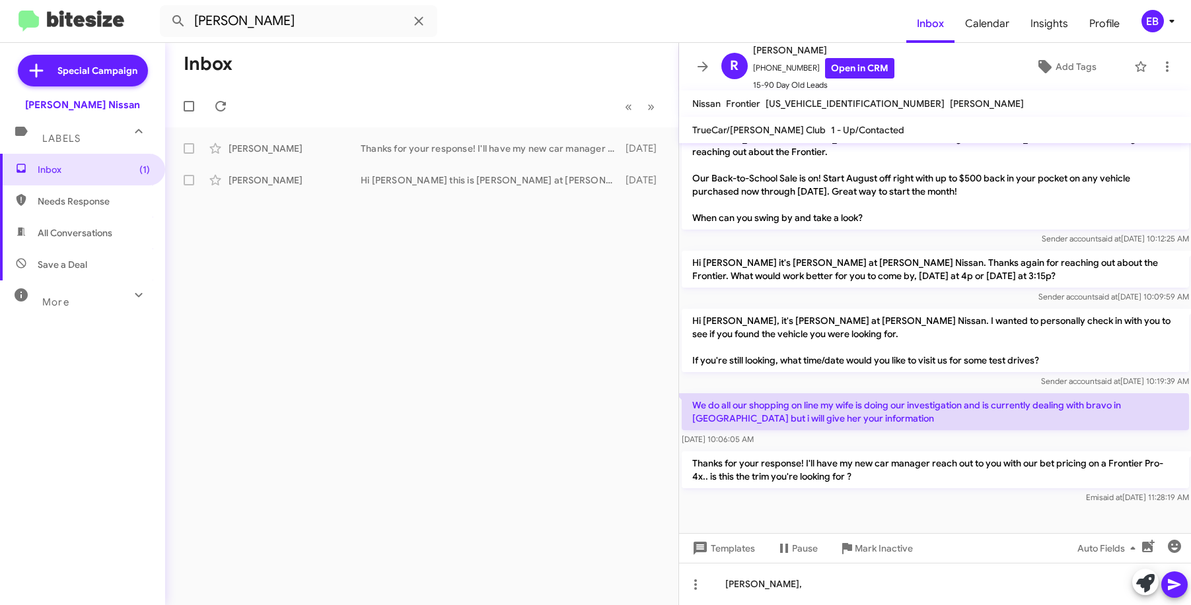 The height and width of the screenshot is (605, 1191). What do you see at coordinates (1109, 549) in the screenshot?
I see `button: Auto Fields` at bounding box center [1109, 549].